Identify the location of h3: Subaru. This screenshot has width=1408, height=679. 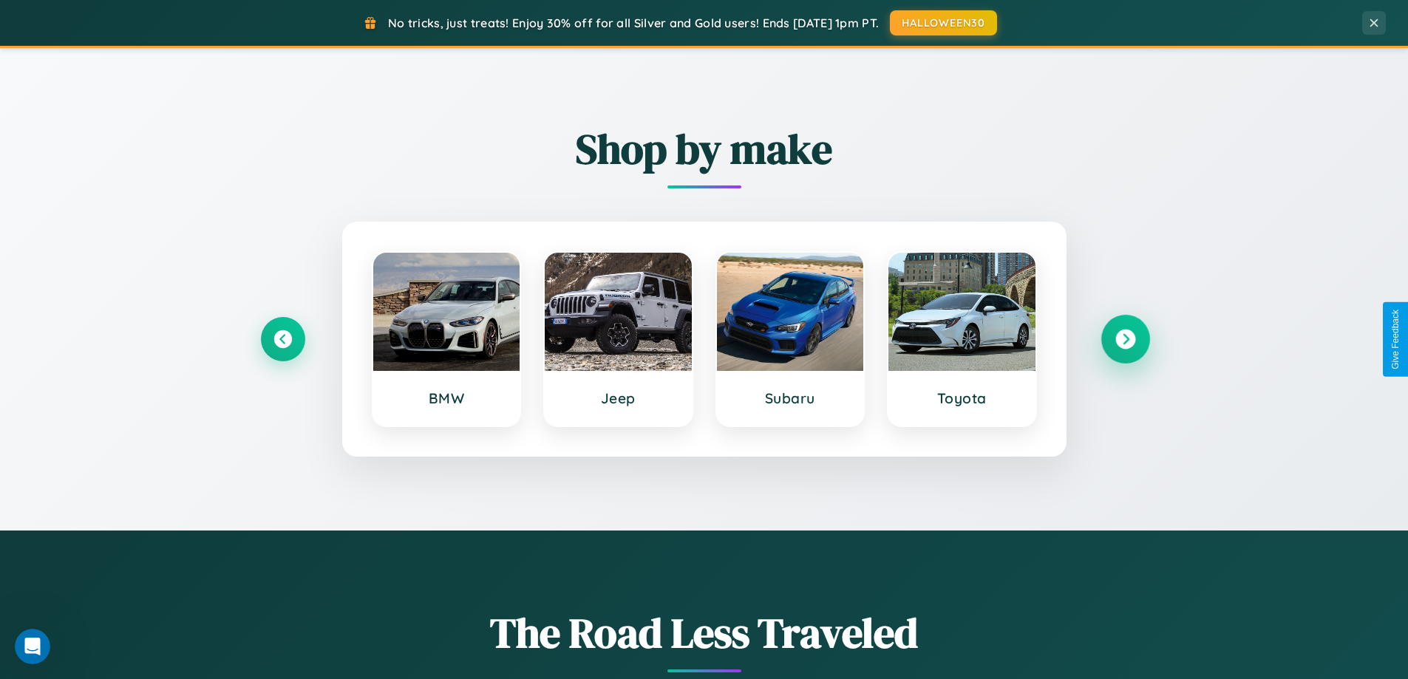
(790, 398).